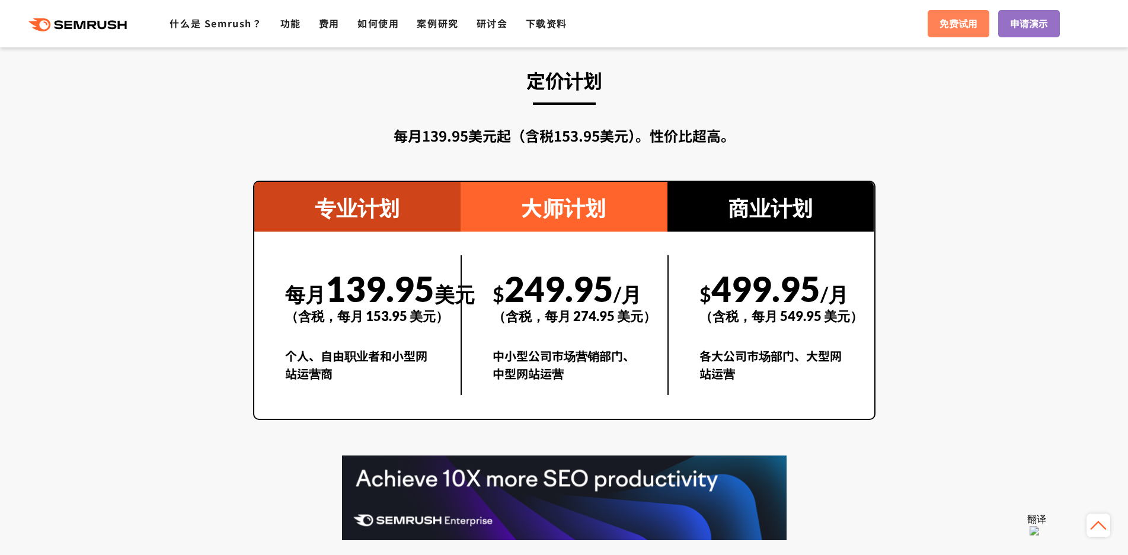 Image resolution: width=1128 pixels, height=555 pixels. I want to click on font: 专业计划, so click(357, 207).